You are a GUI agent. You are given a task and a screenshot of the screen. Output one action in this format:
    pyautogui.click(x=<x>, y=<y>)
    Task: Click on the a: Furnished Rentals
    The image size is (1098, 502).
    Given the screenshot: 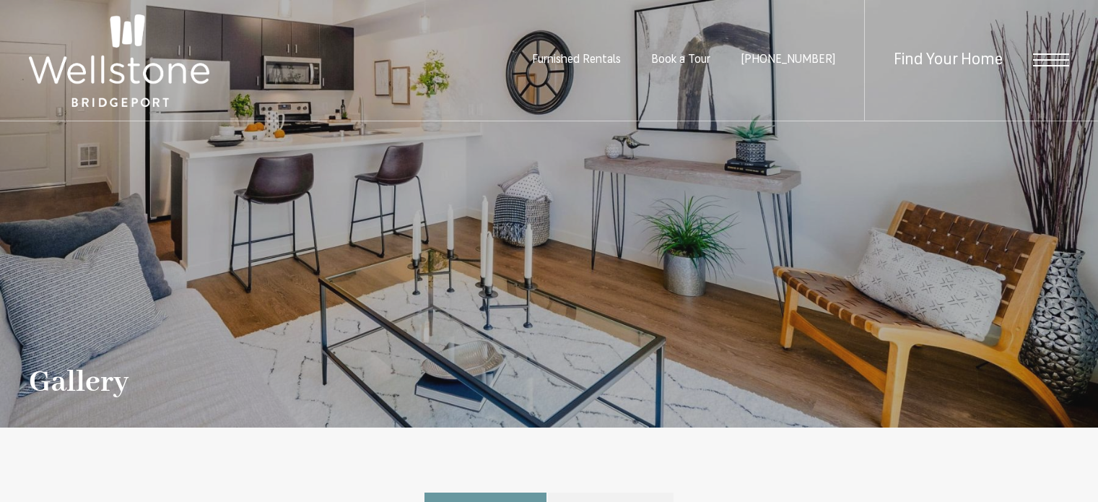 What is the action you would take?
    pyautogui.click(x=576, y=60)
    